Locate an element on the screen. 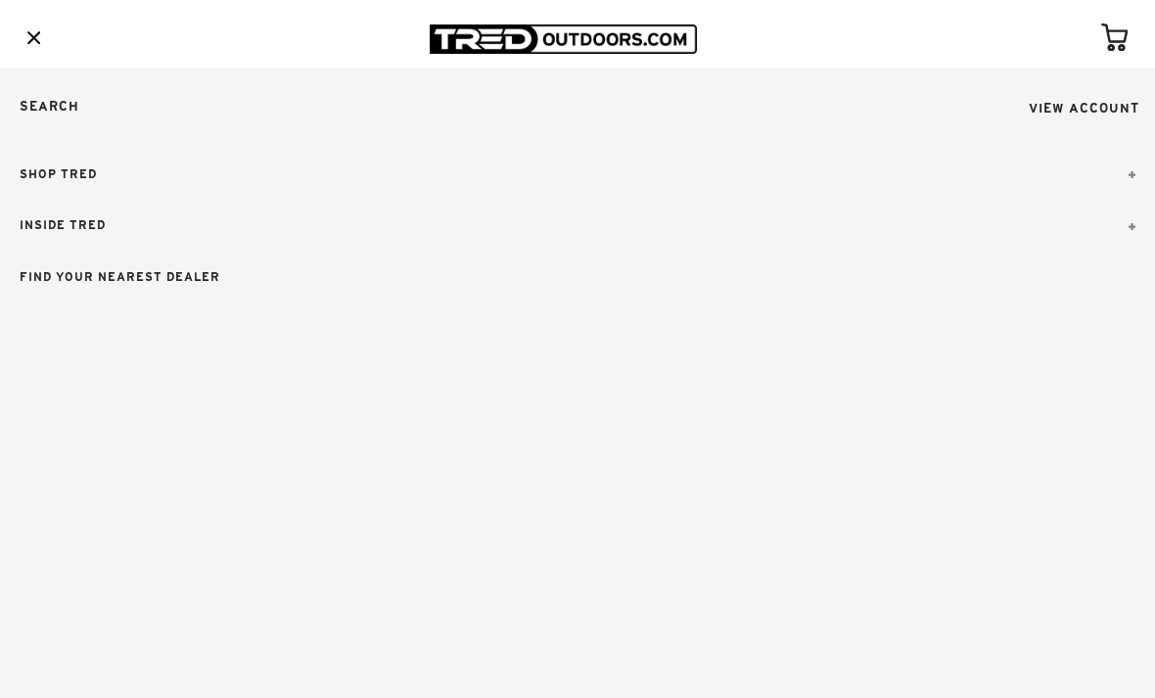  a: TRED Outdoors America is located at coordinates (563, 39).